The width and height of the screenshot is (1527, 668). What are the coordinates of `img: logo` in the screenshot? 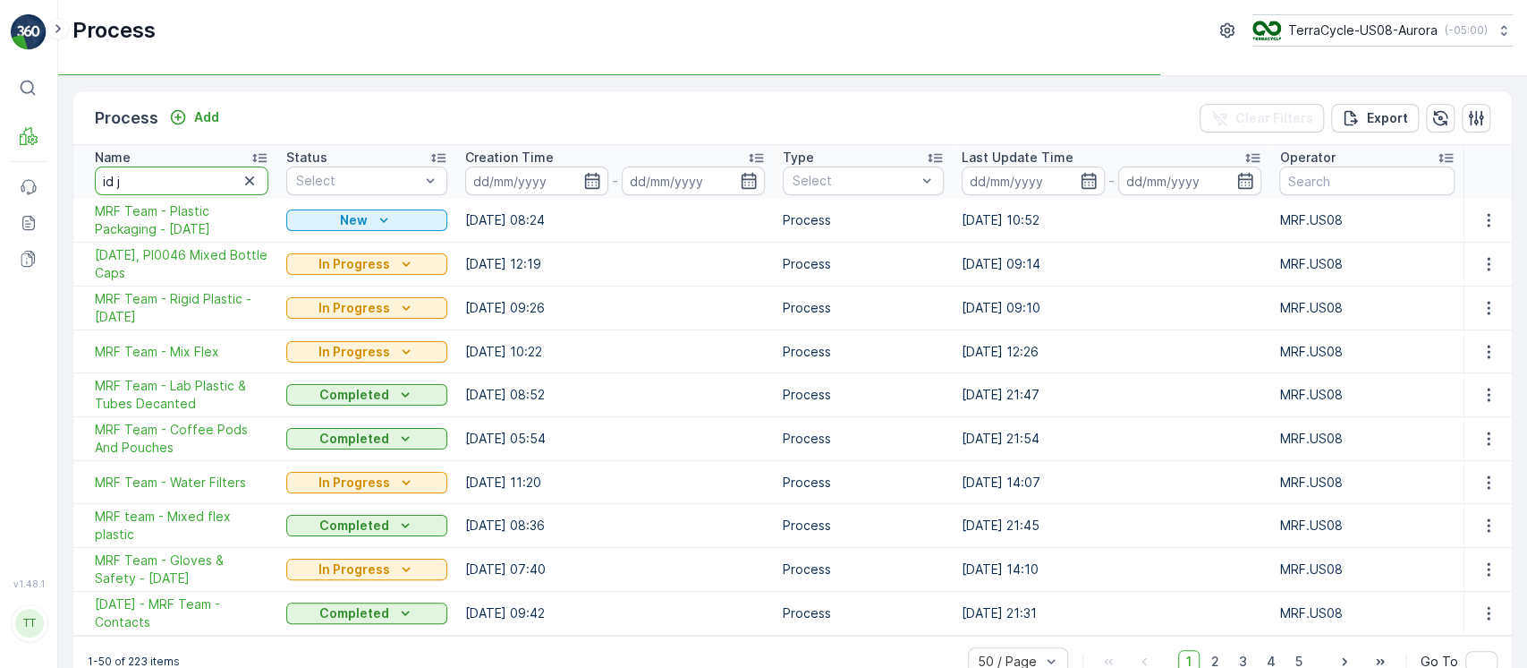 It's located at (29, 32).